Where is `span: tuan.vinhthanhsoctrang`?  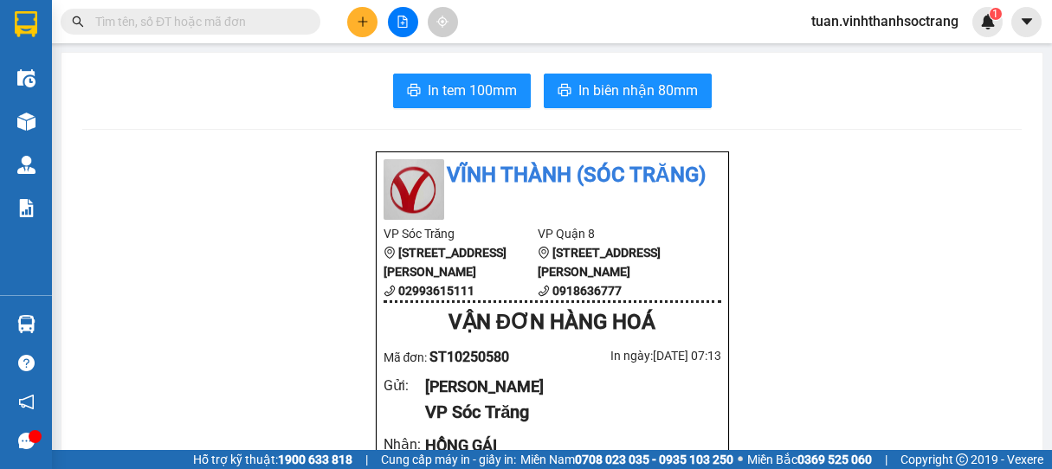 span: tuan.vinhthanhsoctrang is located at coordinates (885, 21).